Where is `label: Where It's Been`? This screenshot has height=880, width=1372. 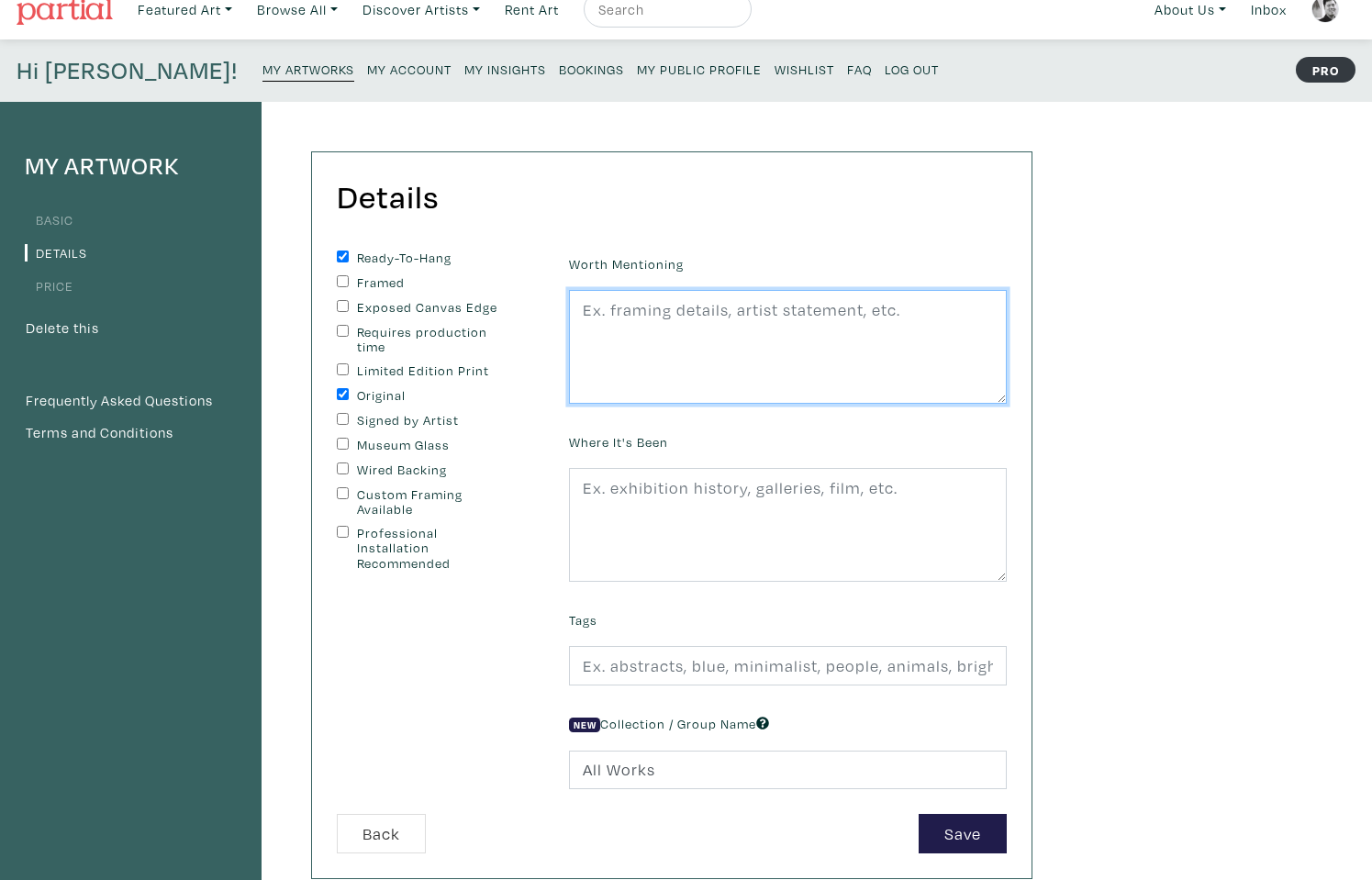 label: Where It's Been is located at coordinates (618, 443).